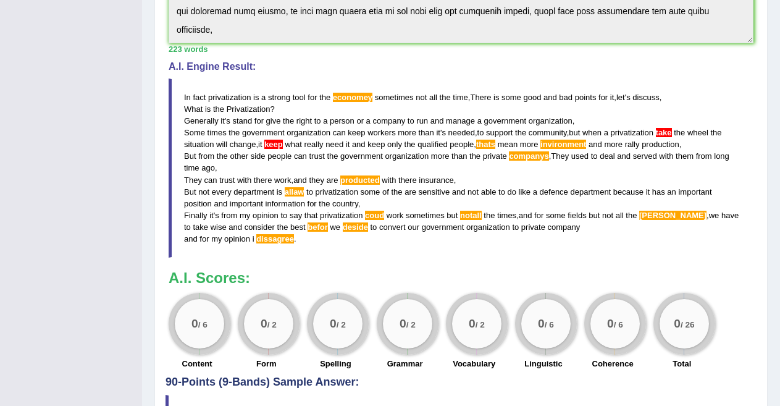 The height and width of the screenshot is (406, 780). What do you see at coordinates (461, 49) in the screenshot?
I see `div: 223 words` at bounding box center [461, 49].